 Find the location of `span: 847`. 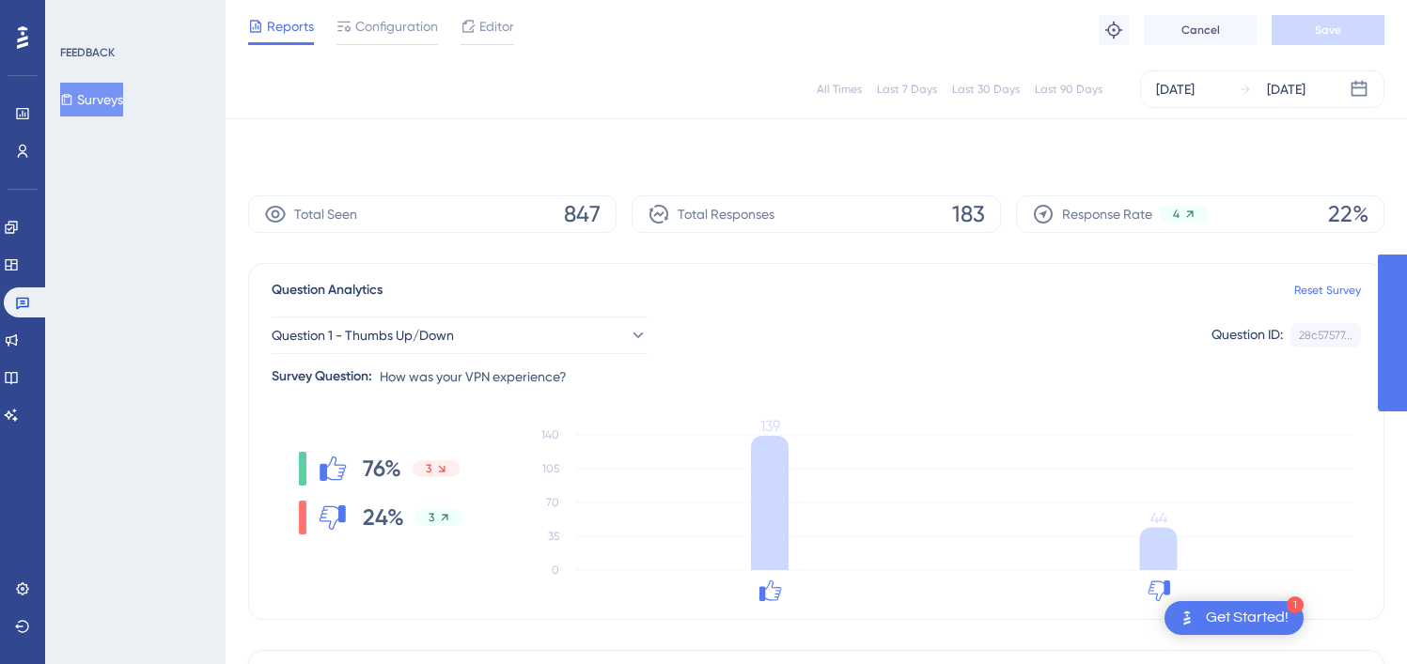

span: 847 is located at coordinates (582, 214).